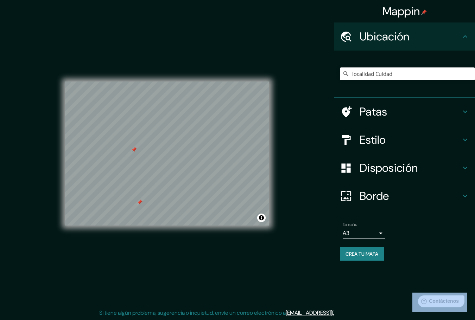  I want to click on div: A3, so click(364, 233).